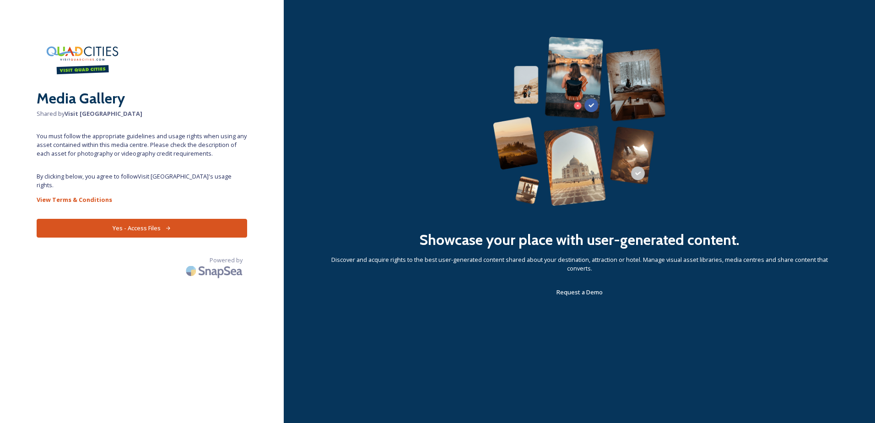  I want to click on a: View Terms & Conditions, so click(142, 200).